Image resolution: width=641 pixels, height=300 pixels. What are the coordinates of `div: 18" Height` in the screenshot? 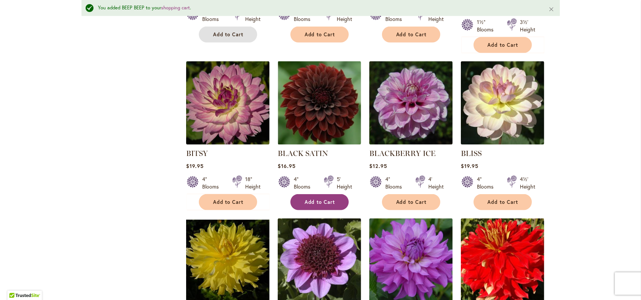 It's located at (253, 183).